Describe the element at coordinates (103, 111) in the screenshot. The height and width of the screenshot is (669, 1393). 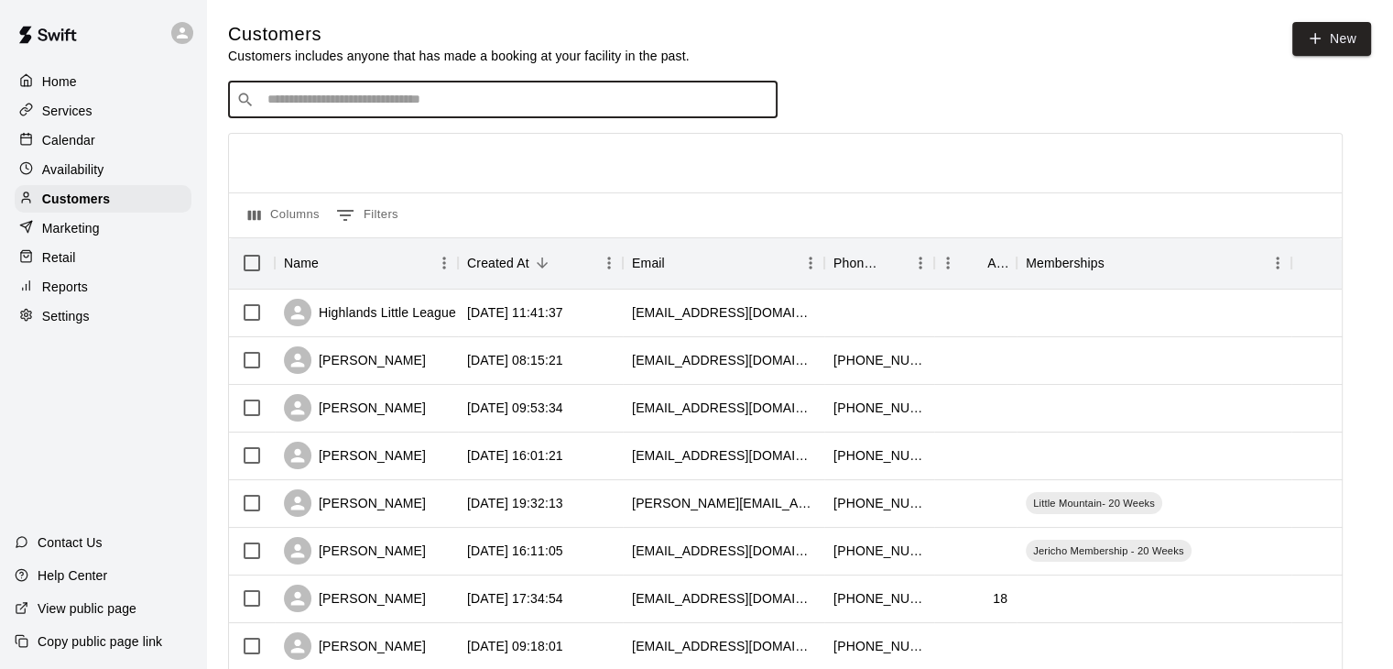
I see `a: Services` at that location.